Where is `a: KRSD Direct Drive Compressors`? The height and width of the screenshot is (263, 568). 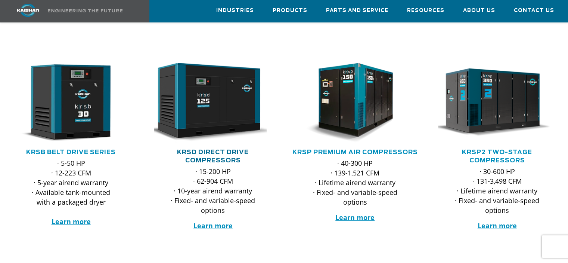
a: KRSD Direct Drive Compressors is located at coordinates (213, 156).